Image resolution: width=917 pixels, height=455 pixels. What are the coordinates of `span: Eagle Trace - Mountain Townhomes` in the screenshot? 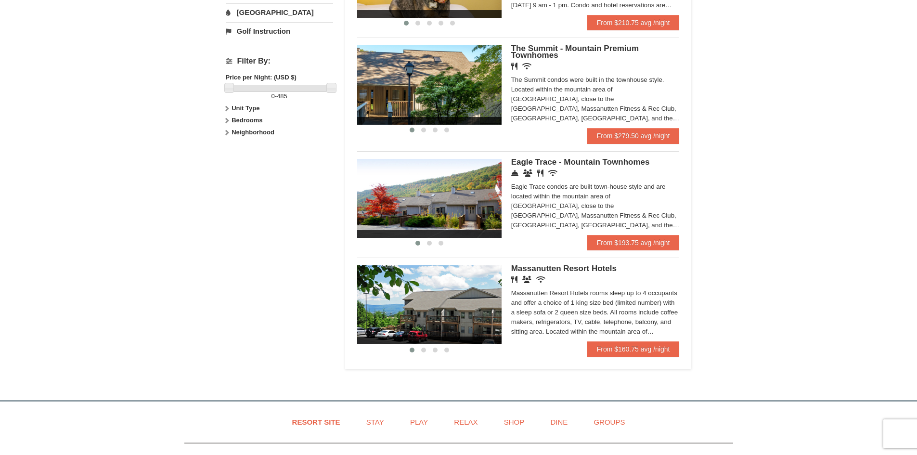 It's located at (581, 162).